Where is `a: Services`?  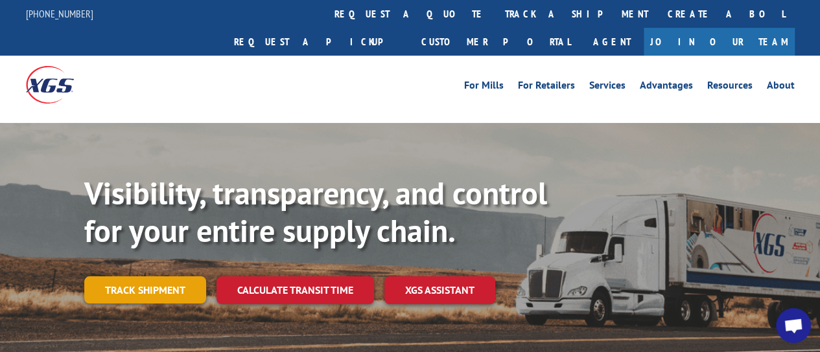 a: Services is located at coordinates (607, 87).